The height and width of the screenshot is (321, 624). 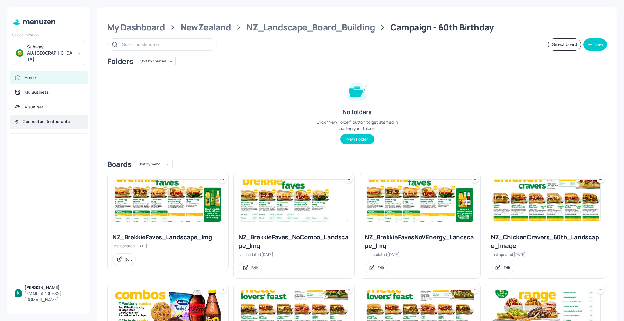 I want to click on div: Campaign - 60th Birthday, so click(x=442, y=27).